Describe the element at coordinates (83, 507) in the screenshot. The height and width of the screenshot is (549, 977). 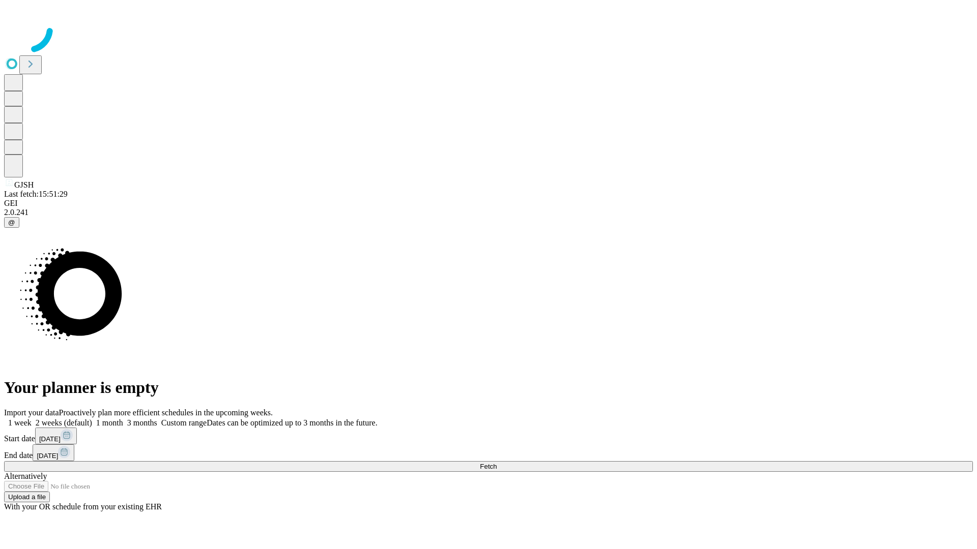
I see `span: With your OR schedule from your existing EHR` at that location.